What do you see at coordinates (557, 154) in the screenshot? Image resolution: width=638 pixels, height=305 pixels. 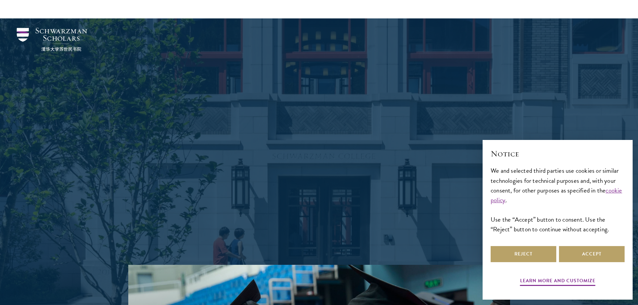 I see `h2: Notice` at bounding box center [557, 154].